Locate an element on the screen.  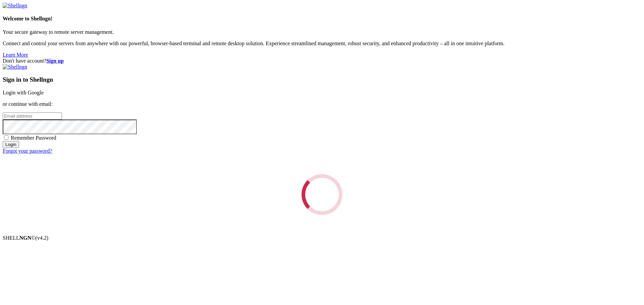
div: Loading... is located at coordinates (322, 195).